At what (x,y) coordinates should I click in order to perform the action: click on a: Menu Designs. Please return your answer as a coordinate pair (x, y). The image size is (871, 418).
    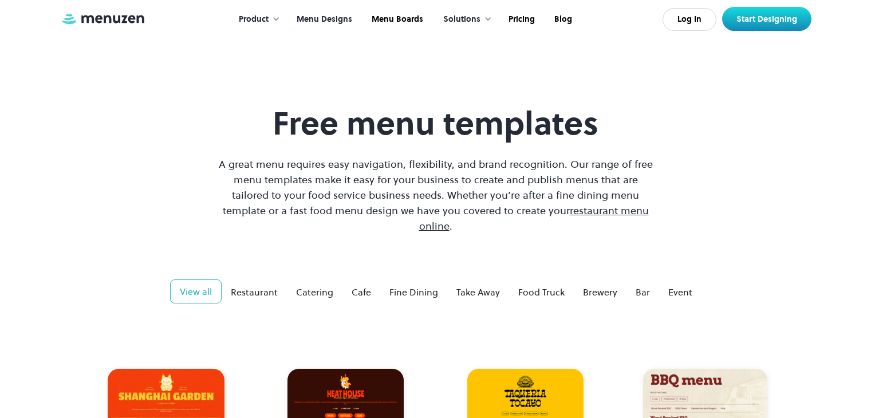
    Looking at the image, I should click on (323, 19).